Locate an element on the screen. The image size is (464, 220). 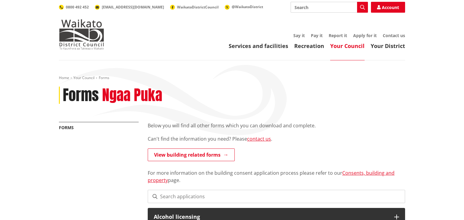
a: Contact us is located at coordinates (394, 35).